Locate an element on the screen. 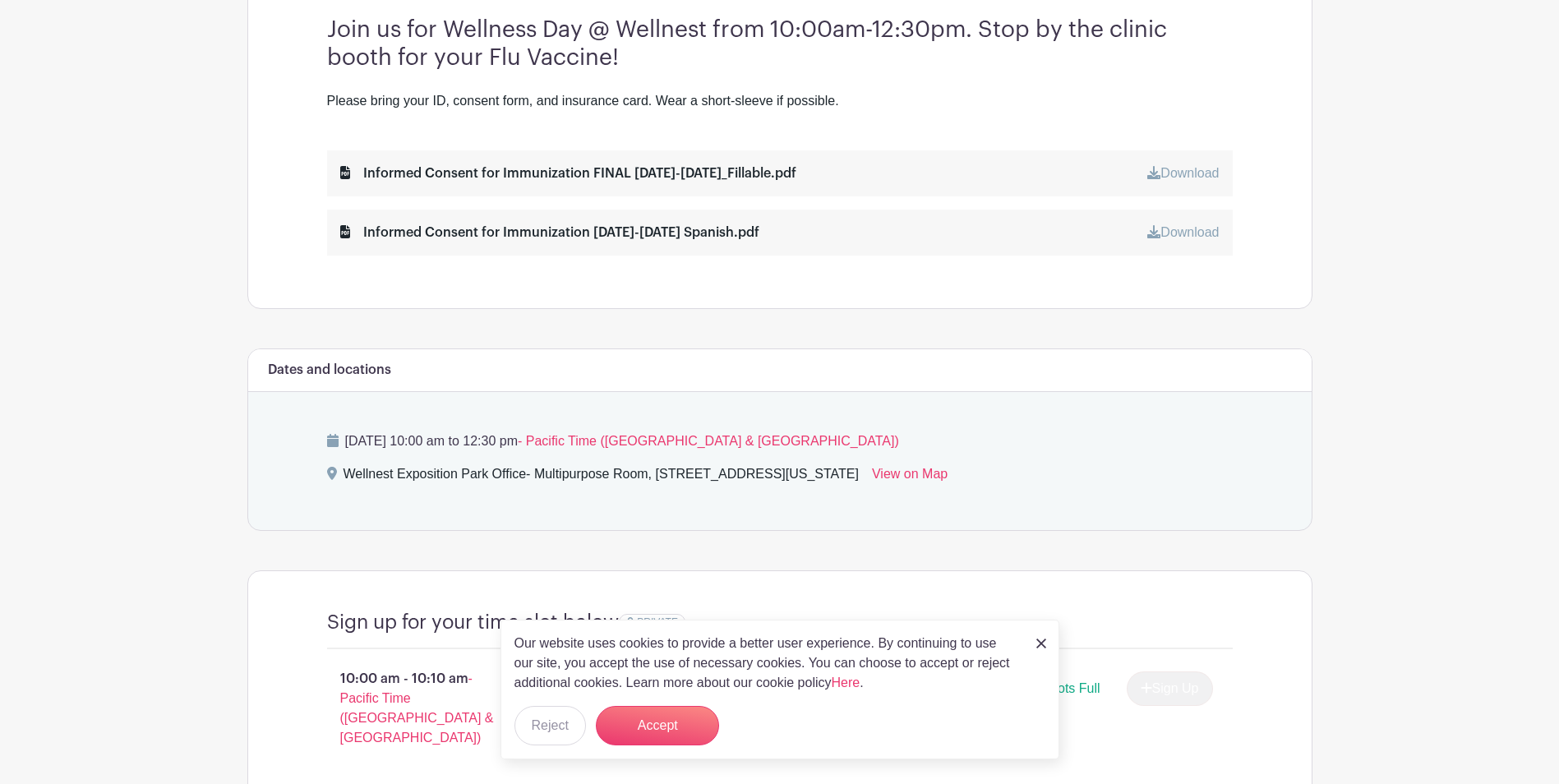 The width and height of the screenshot is (1559, 784). div: Please bring your ID, consent form, and insurance card. Wear a short-sleeve if possible. is located at coordinates (780, 101).